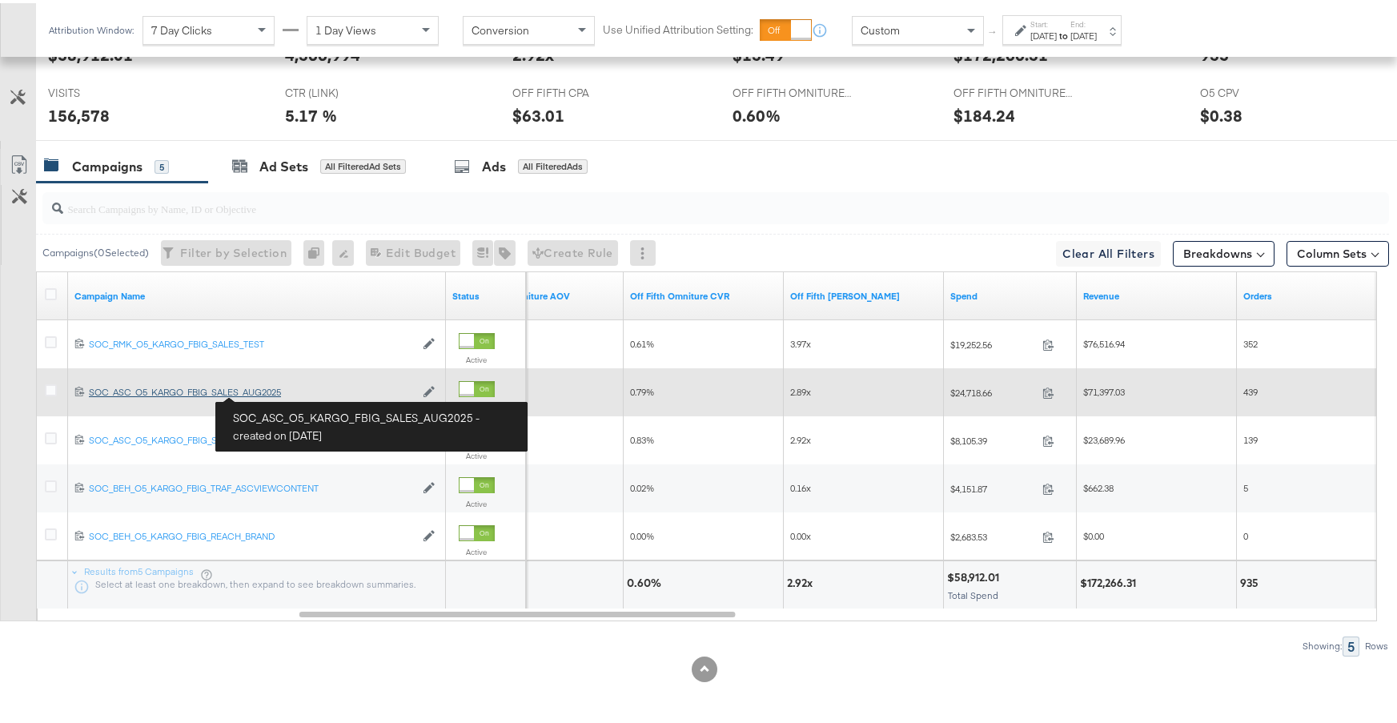 The width and height of the screenshot is (1397, 723). I want to click on a: Omniture Orders, so click(1317, 293).